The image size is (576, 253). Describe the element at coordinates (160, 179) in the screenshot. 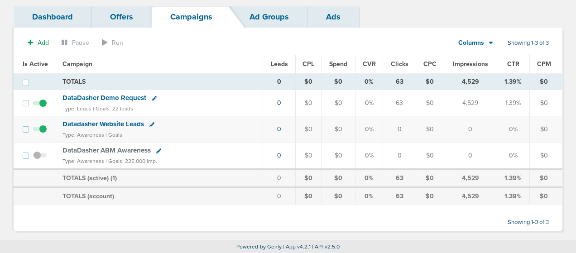

I see `td: TOTALS (active) ( )` at that location.